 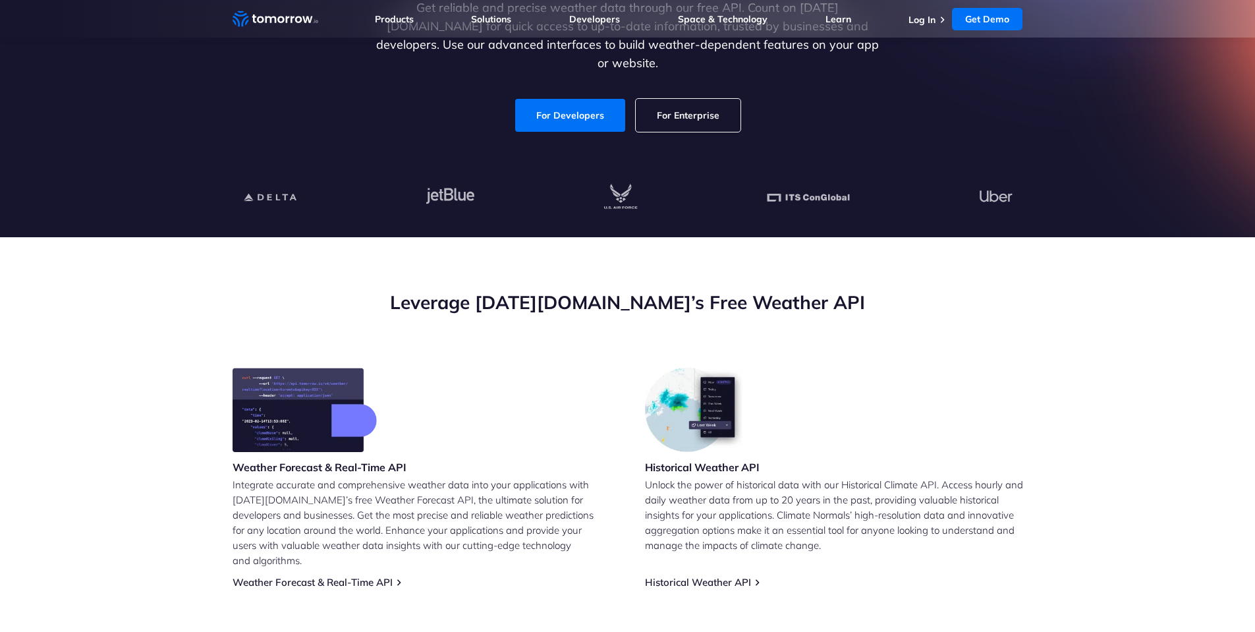 I want to click on a: Historical Weather API, so click(x=698, y=582).